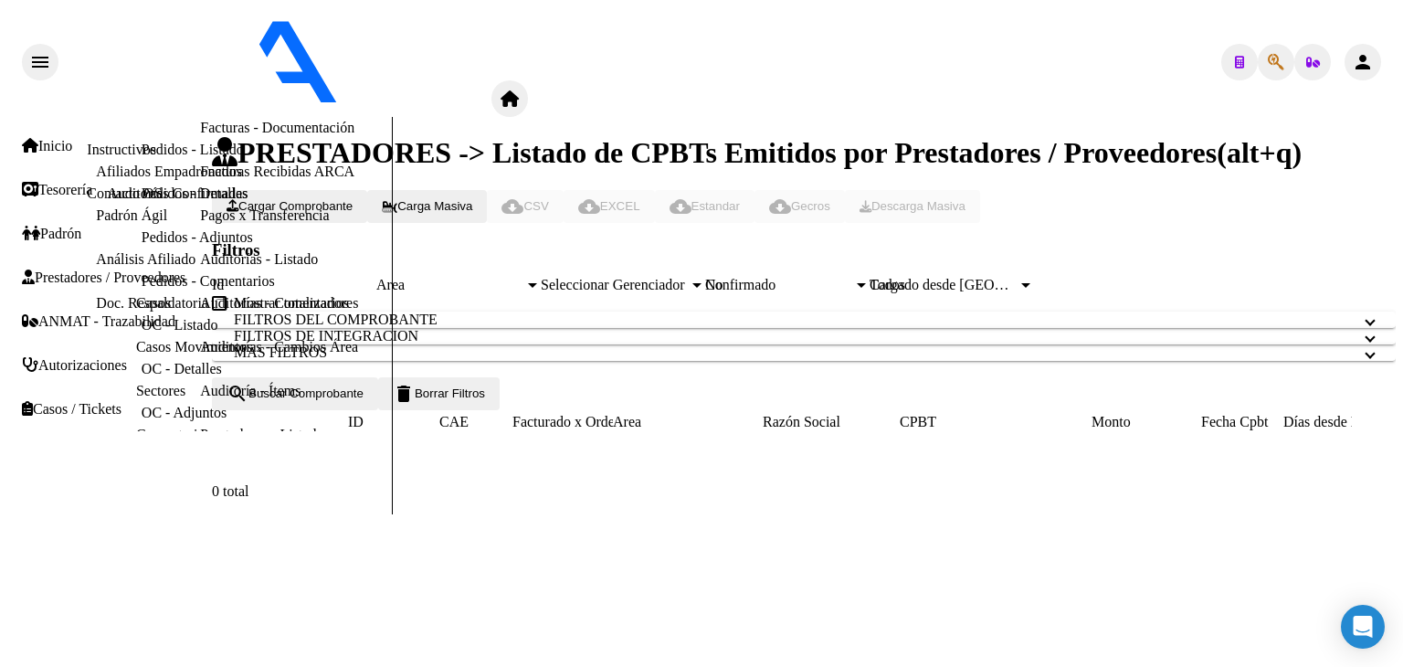 The image size is (1403, 667). I want to click on a: Sectores, so click(161, 390).